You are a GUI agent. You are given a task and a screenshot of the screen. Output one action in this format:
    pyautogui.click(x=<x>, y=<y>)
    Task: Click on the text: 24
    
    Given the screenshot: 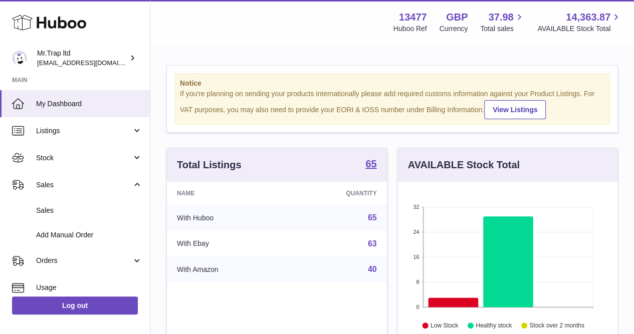 What is the action you would take?
    pyautogui.click(x=416, y=232)
    